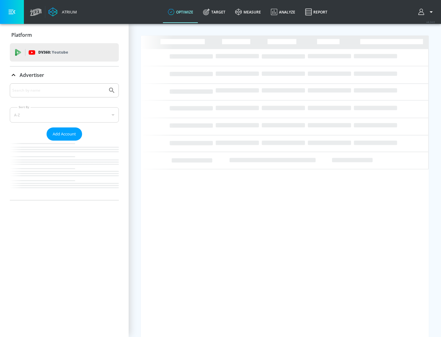  I want to click on a: Analyze, so click(283, 12).